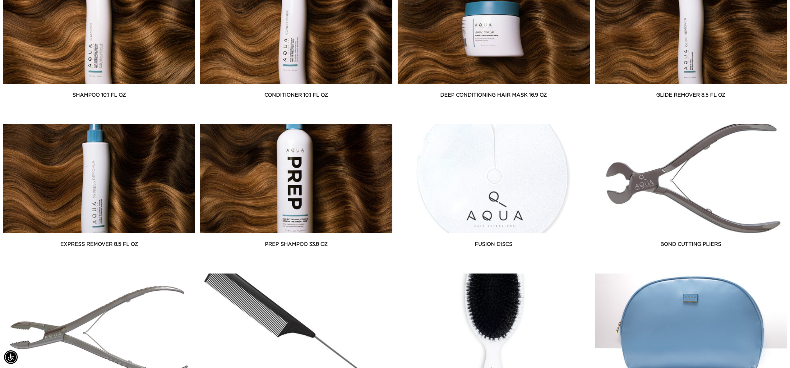  What do you see at coordinates (99, 244) in the screenshot?
I see `a: Express Remover 8.5 fl oz` at bounding box center [99, 244].